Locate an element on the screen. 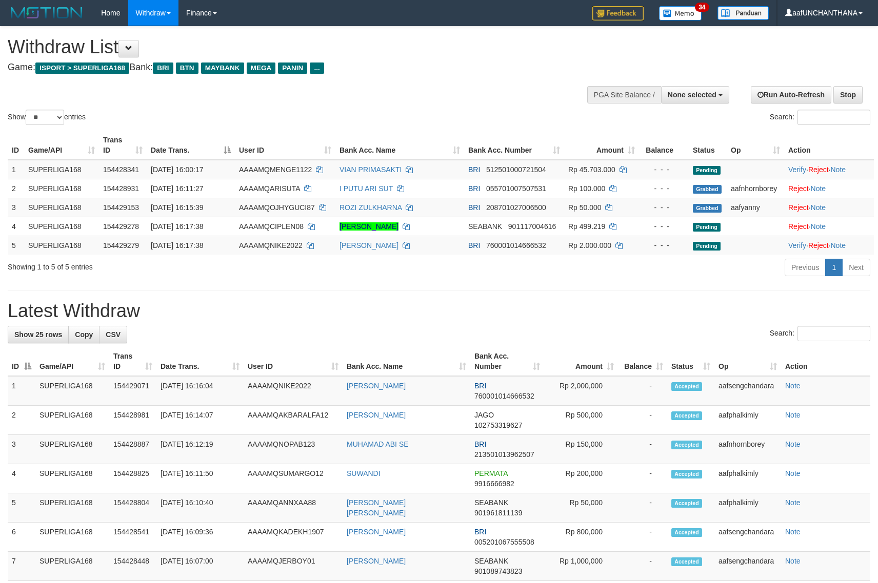 The image size is (878, 583). td: 154428887 is located at coordinates (133, 450).